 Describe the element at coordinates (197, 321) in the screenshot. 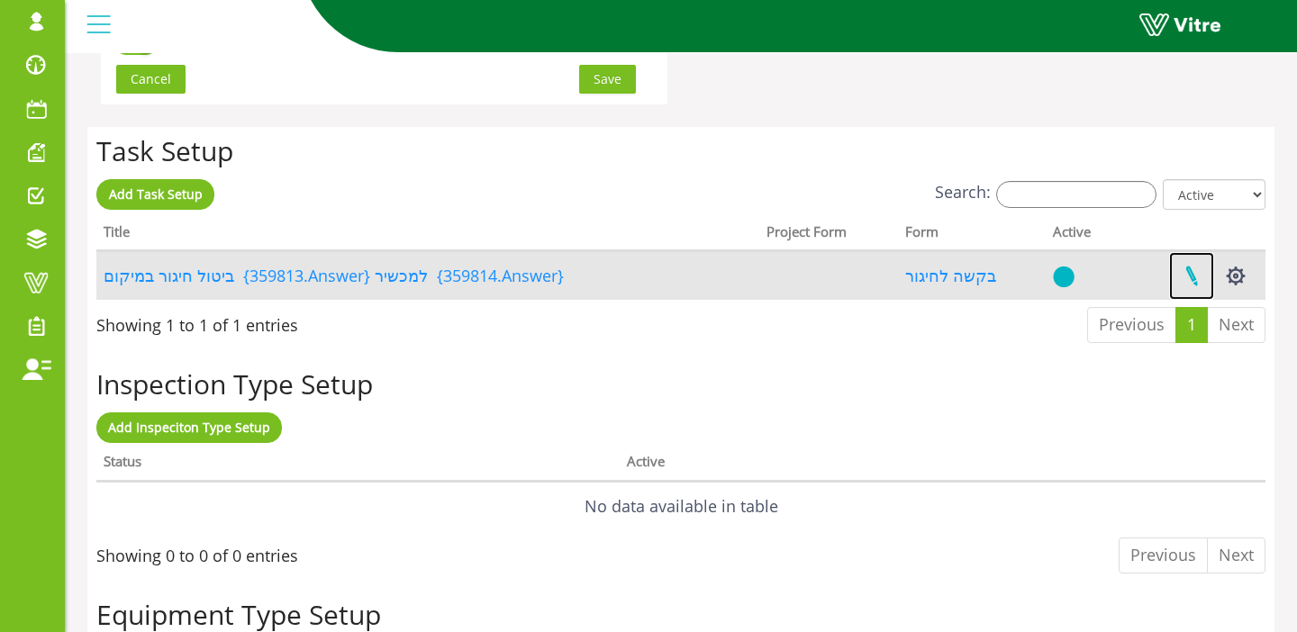

I see `div: Showing 1 to 1 of 1 entries` at that location.